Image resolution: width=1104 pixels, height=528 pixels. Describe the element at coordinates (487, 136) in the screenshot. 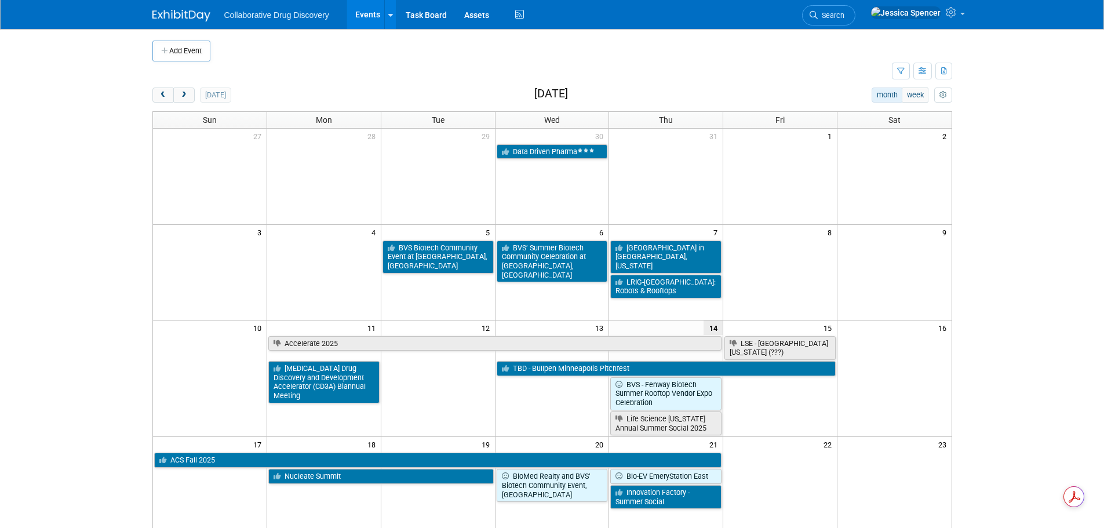

I see `span: 29` at that location.